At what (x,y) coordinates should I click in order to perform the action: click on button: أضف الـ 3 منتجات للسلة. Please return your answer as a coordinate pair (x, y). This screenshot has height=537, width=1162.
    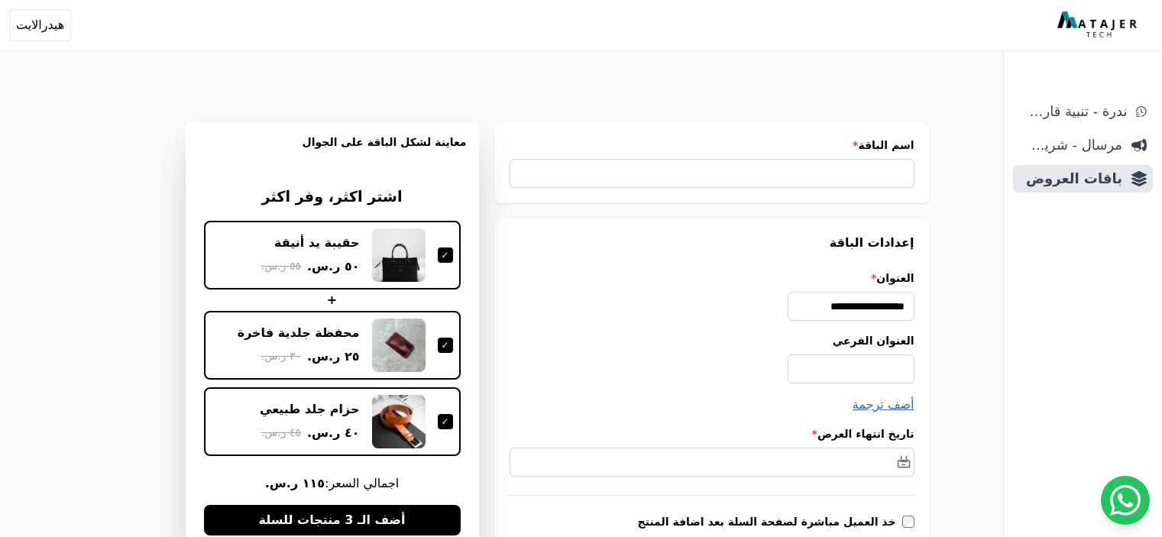
    Looking at the image, I should click on (332, 520).